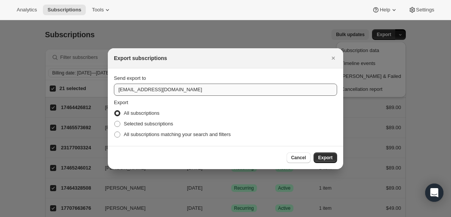 Image resolution: width=451 pixels, height=217 pixels. What do you see at coordinates (299, 158) in the screenshot?
I see `span: Cancel` at bounding box center [299, 158].